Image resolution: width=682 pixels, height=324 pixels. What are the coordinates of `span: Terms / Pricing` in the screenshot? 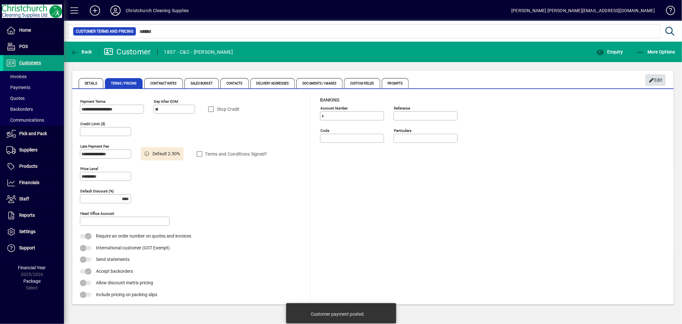 It's located at (124, 83).